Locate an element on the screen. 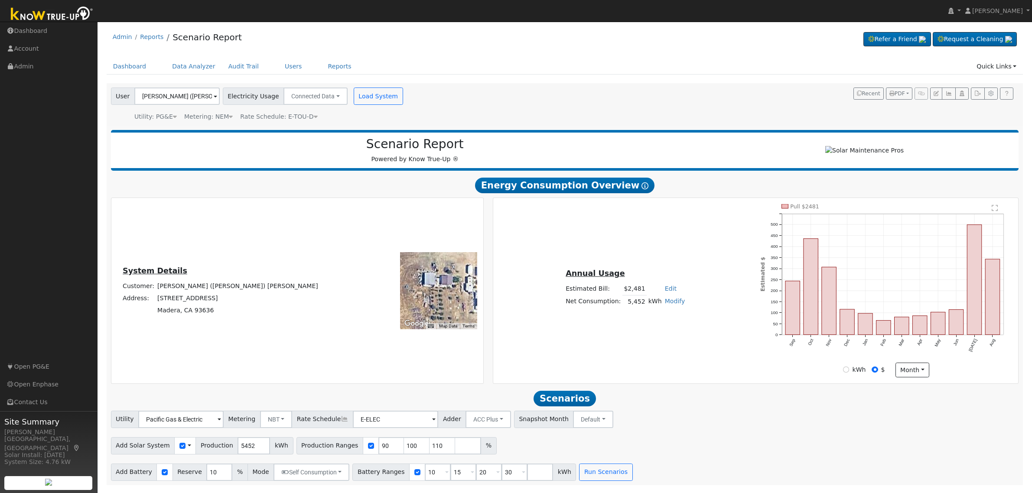  span: Utility is located at coordinates (125, 420).